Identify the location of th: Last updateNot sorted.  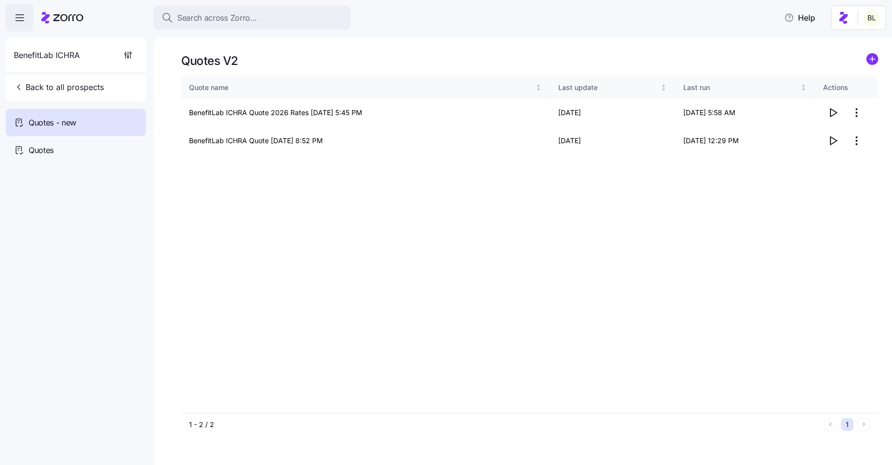
(613, 88).